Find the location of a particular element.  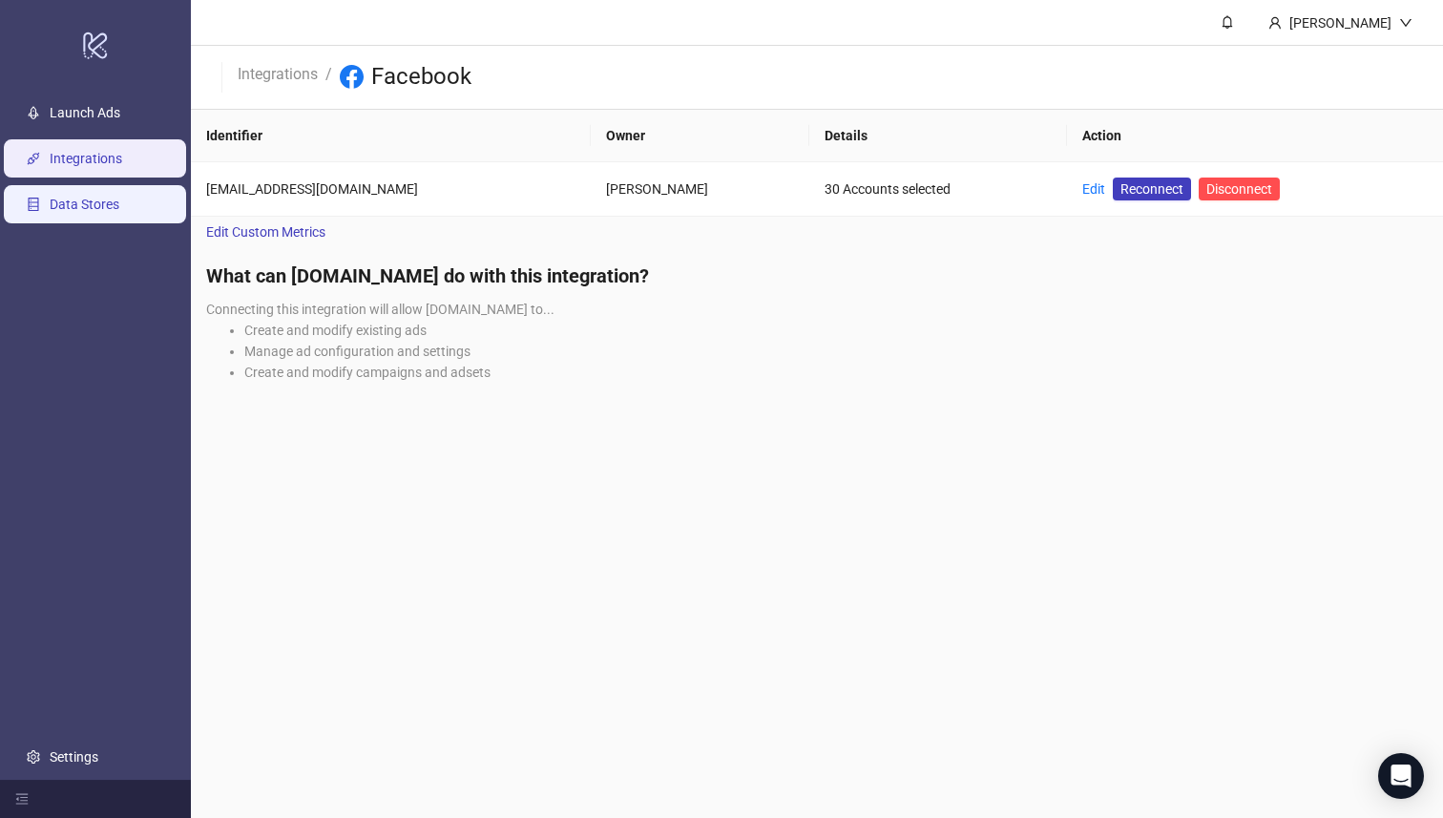

th: Details is located at coordinates (938, 136).